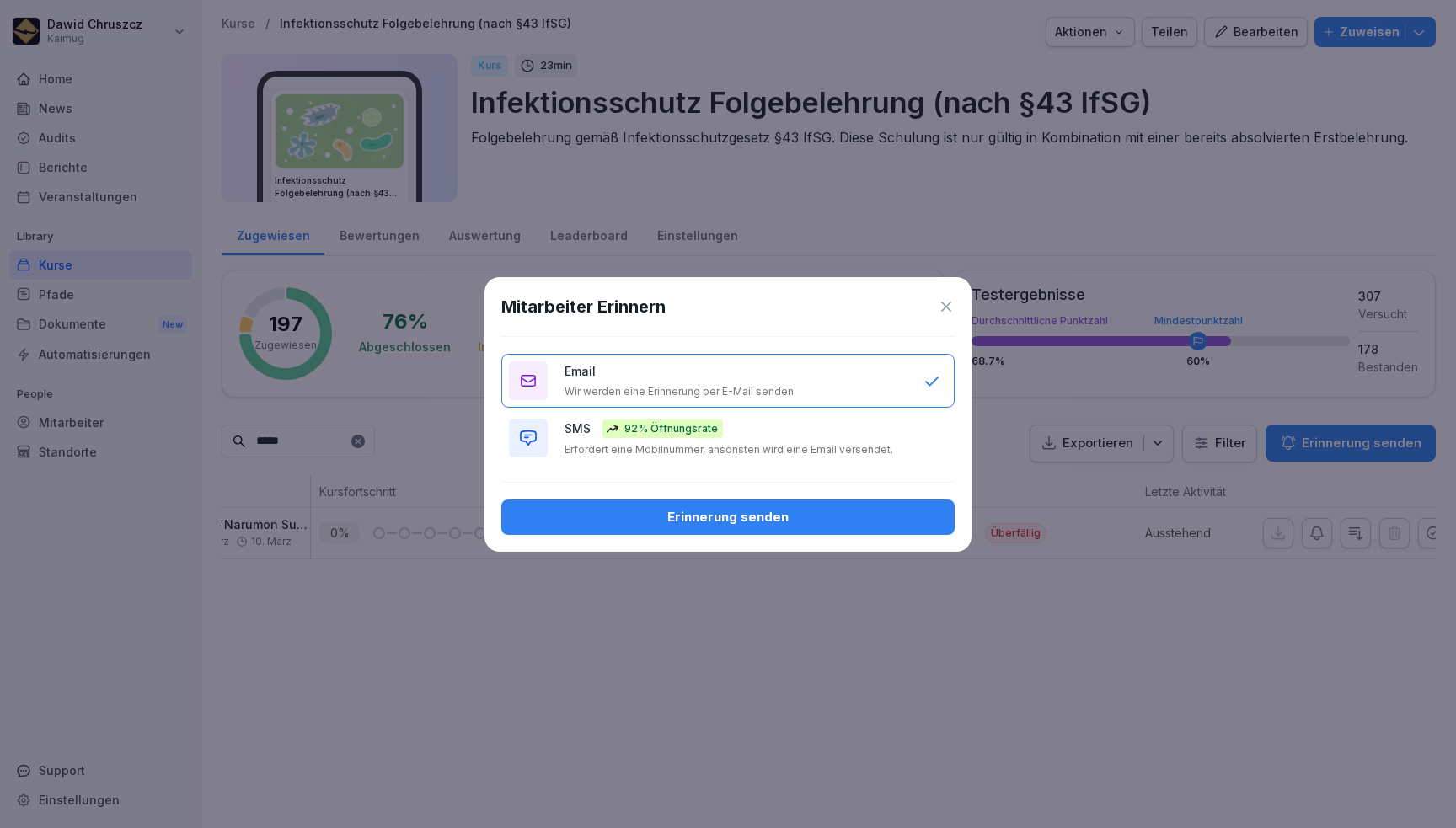 The height and width of the screenshot is (828, 1456). I want to click on h1: Mitarbeiter Erinnern, so click(583, 307).